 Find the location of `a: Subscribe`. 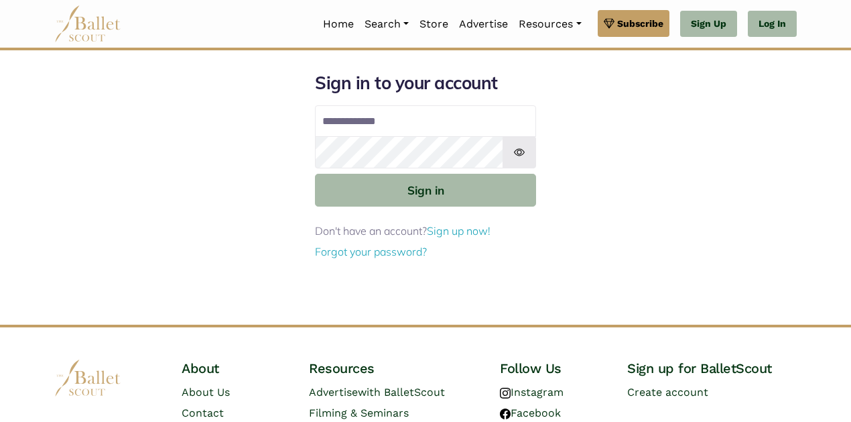

a: Subscribe is located at coordinates (633, 23).